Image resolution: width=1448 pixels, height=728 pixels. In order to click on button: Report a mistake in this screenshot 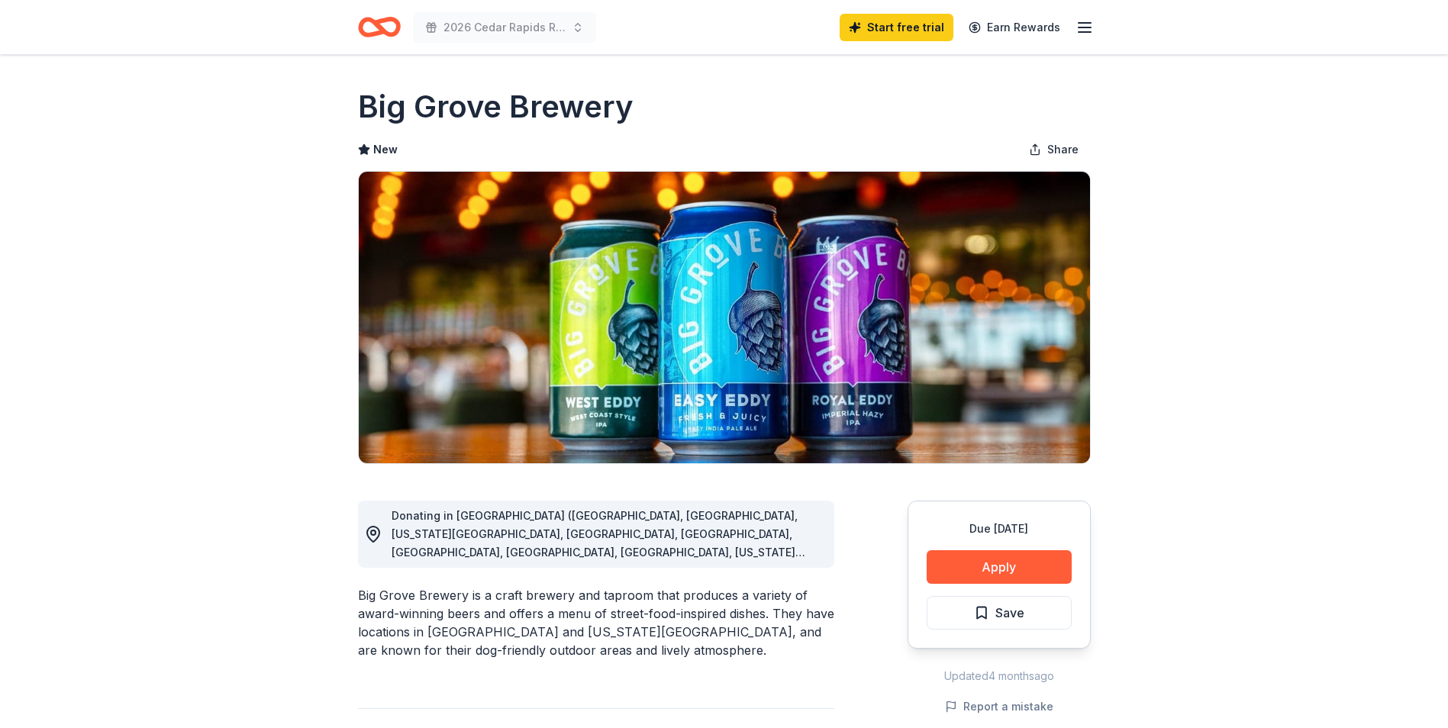, I will do `click(999, 707)`.